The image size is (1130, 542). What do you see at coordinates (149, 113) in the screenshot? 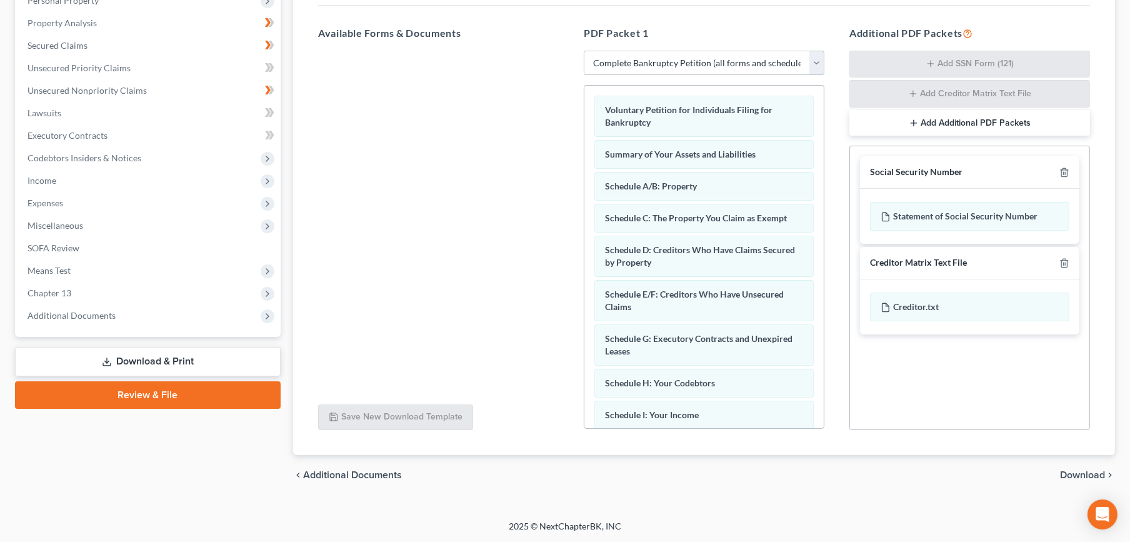
I see `a: Lawsuits` at bounding box center [149, 113].